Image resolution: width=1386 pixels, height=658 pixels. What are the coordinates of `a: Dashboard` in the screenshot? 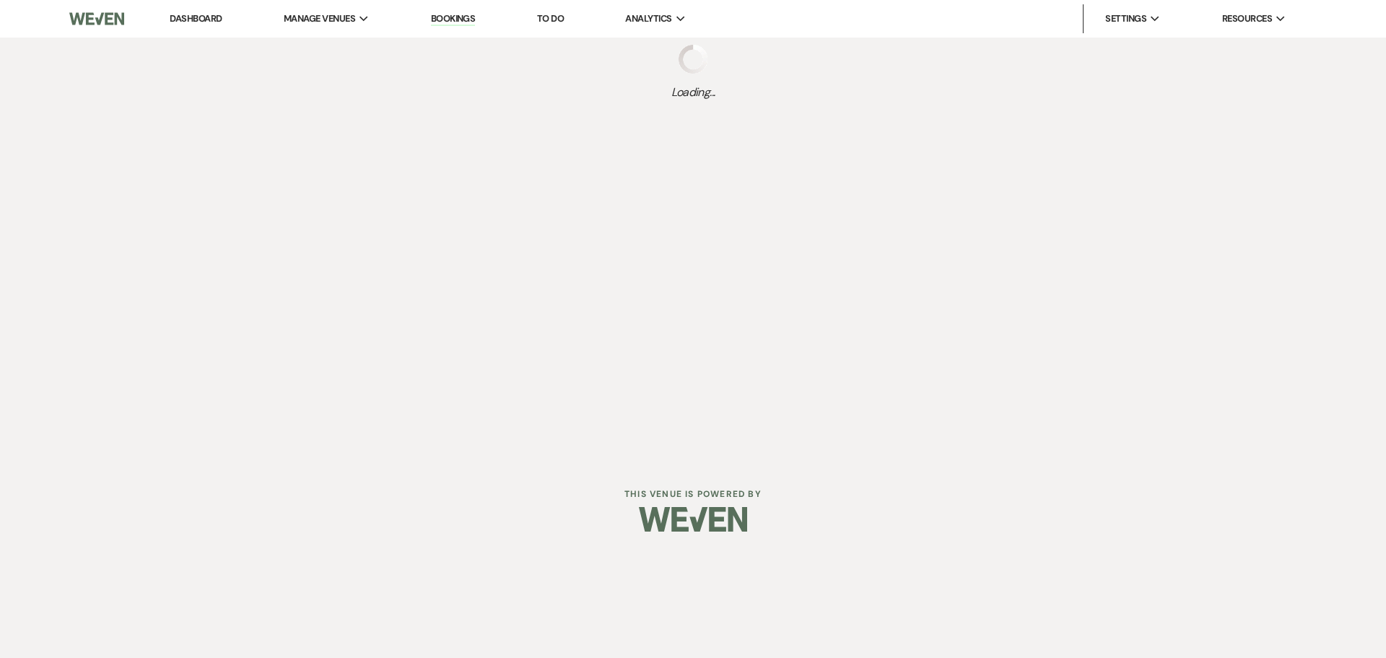 It's located at (196, 18).